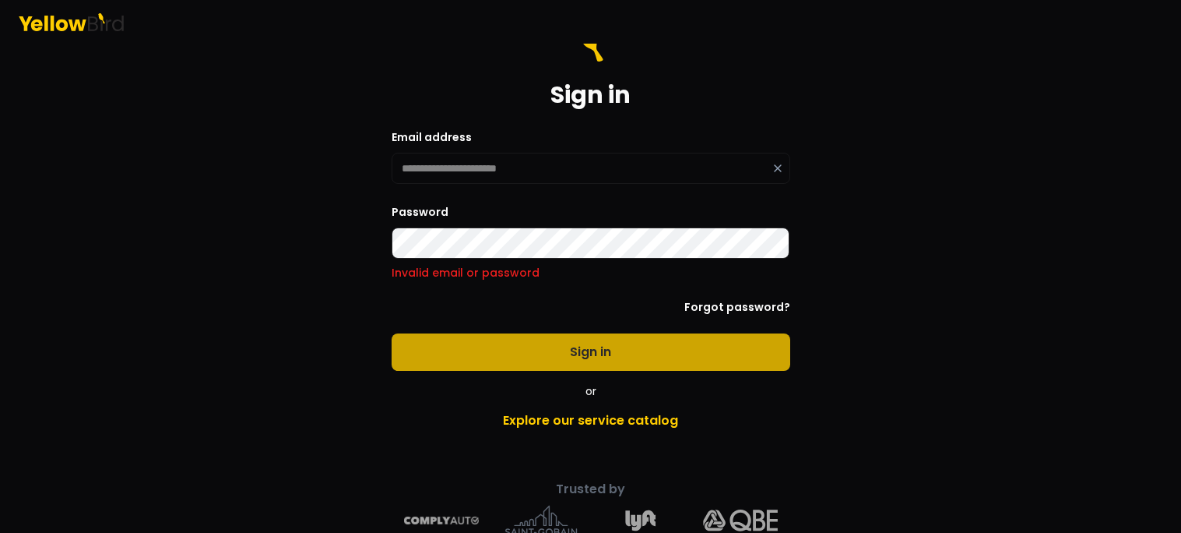 This screenshot has width=1181, height=533. I want to click on label: Email address, so click(431, 137).